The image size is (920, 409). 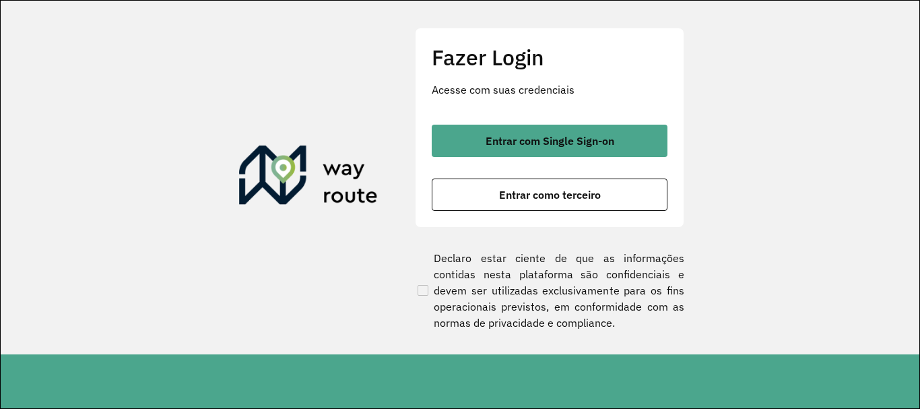 I want to click on label: Declaro estar ciente de que as informações contidas nesta plataforma são confidenciais e devem se..., so click(x=550, y=290).